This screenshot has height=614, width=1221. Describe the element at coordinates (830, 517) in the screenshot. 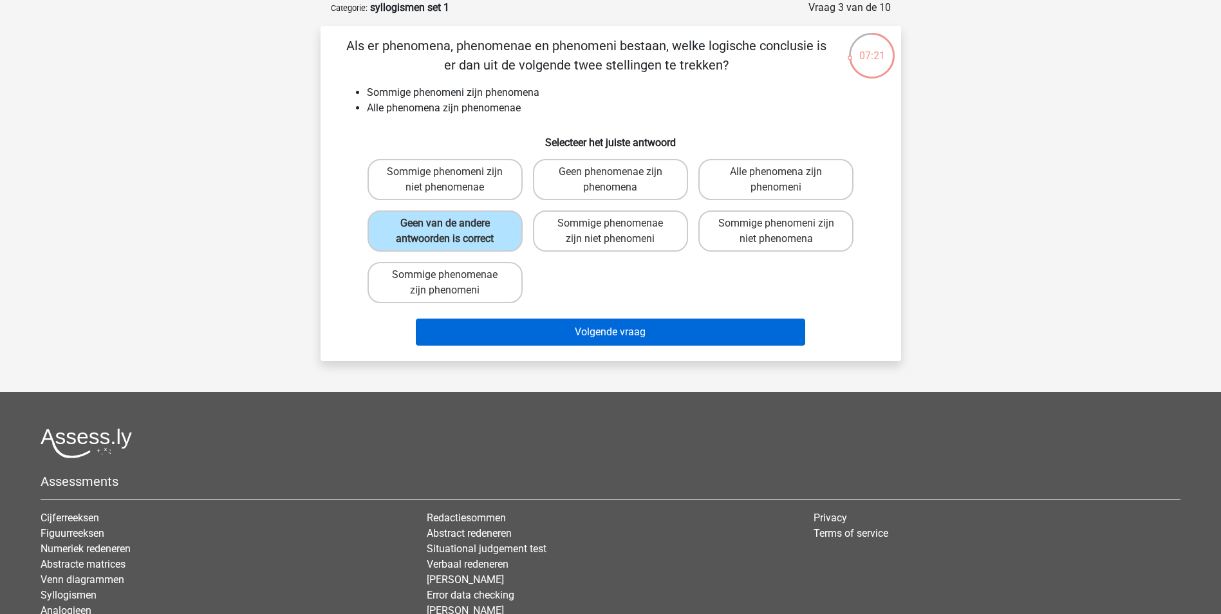

I see `a: Privacy` at that location.